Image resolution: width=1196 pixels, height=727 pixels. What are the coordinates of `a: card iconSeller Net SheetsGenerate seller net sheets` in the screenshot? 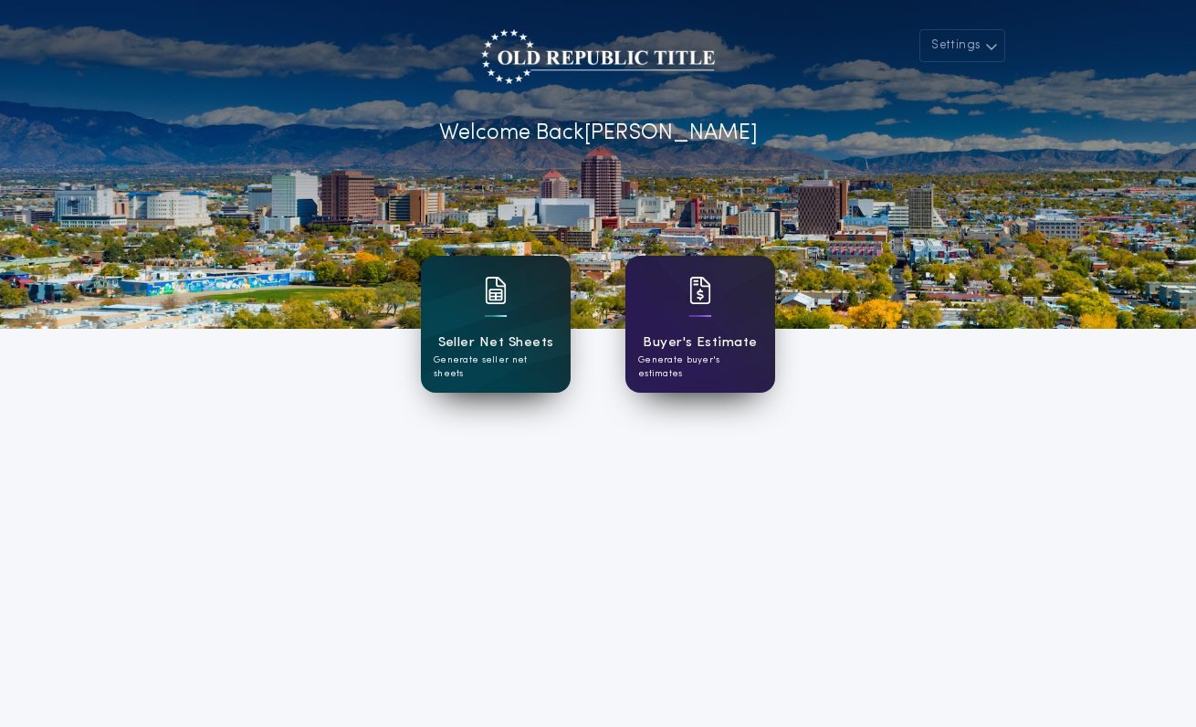 It's located at (496, 324).